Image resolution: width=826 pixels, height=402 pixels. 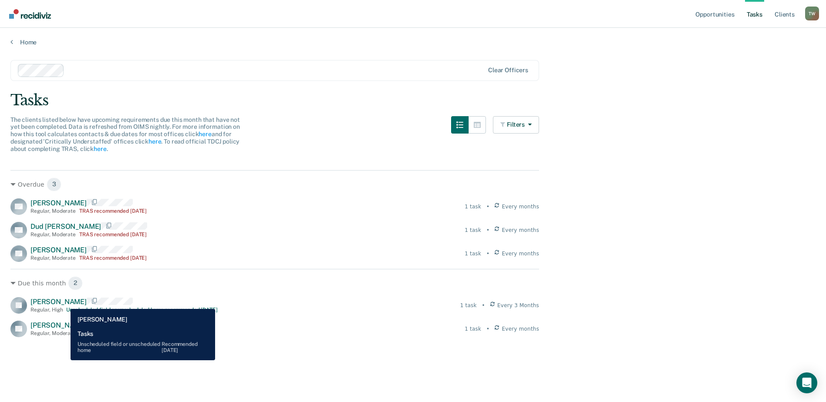 I want to click on span: 3, so click(x=54, y=185).